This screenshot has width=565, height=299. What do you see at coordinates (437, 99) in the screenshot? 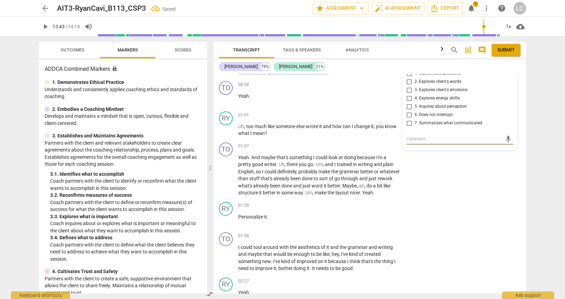
I see `span: 4. Explores energy shifts` at bounding box center [437, 99].